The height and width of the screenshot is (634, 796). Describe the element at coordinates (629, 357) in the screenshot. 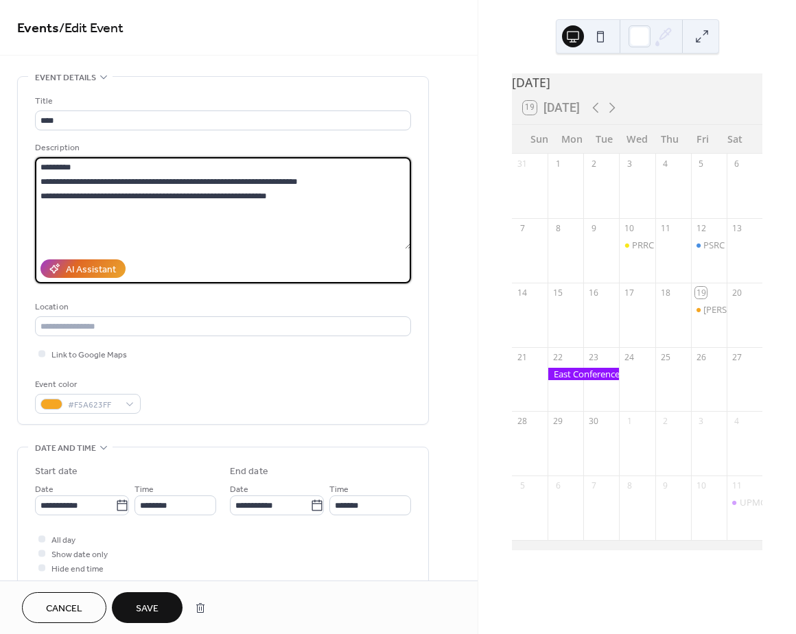

I see `div: 24` at that location.